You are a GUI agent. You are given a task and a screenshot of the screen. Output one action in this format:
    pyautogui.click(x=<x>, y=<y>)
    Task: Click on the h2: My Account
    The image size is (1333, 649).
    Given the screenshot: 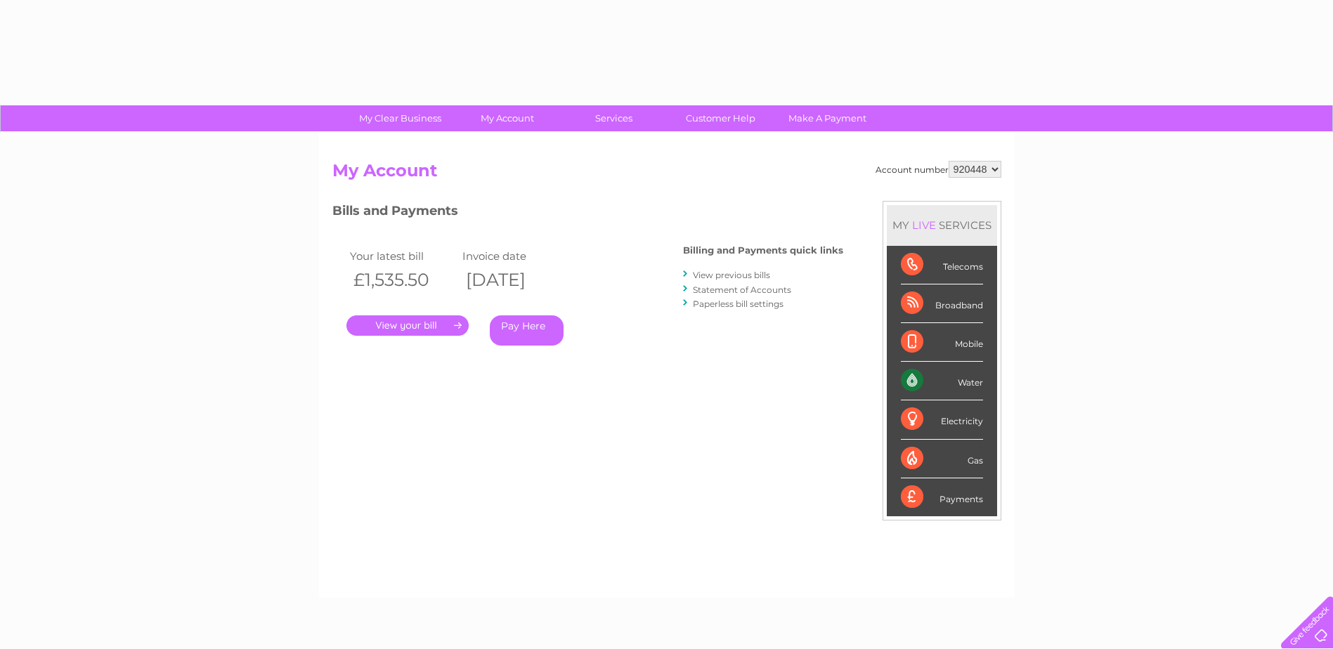 What is the action you would take?
    pyautogui.click(x=667, y=174)
    